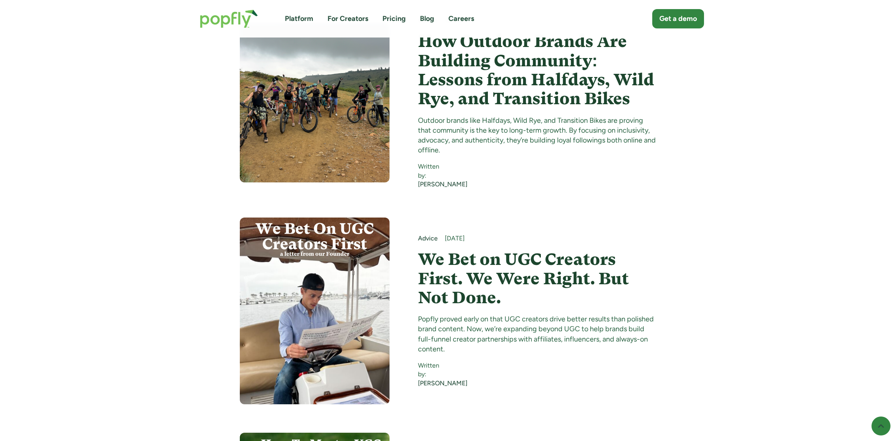 This screenshot has height=441, width=896. What do you see at coordinates (678, 19) in the screenshot?
I see `div: Get a demo` at bounding box center [678, 19].